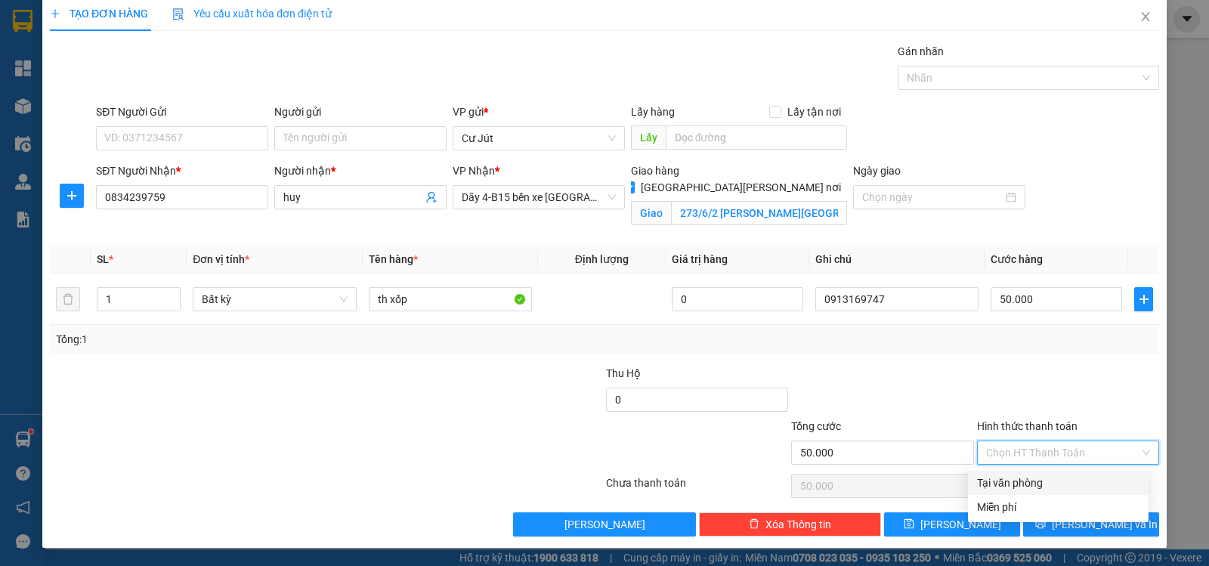 The height and width of the screenshot is (566, 1209). What do you see at coordinates (1058, 483) in the screenshot?
I see `div: Tại văn phòng` at bounding box center [1058, 483].